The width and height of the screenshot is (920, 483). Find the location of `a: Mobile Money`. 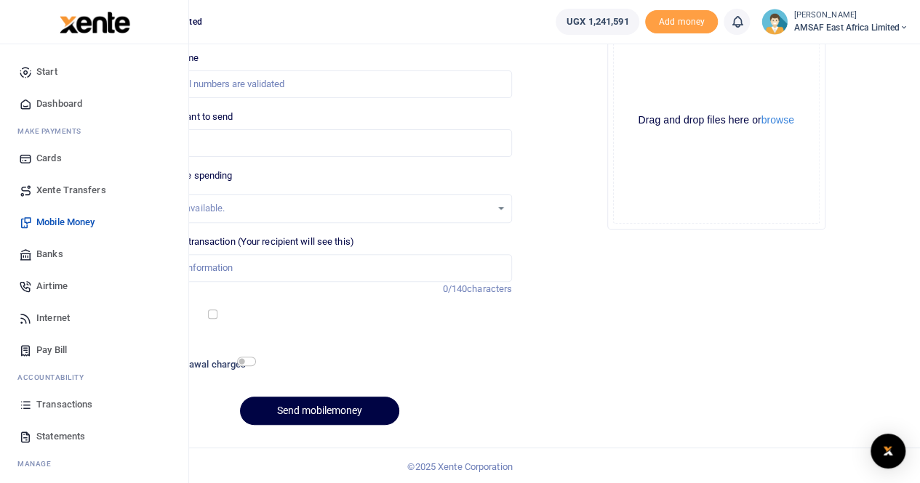

a: Mobile Money is located at coordinates (94, 222).